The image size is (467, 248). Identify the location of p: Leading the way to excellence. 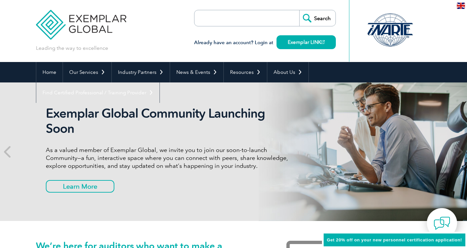
(72, 48).